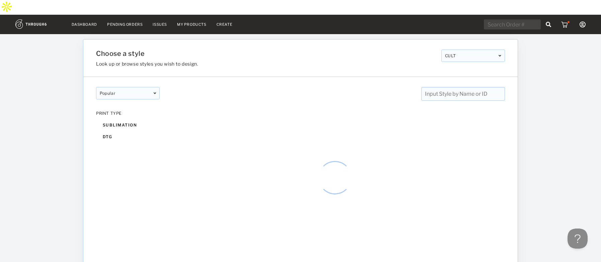 Image resolution: width=601 pixels, height=262 pixels. I want to click on a: Dashboard, so click(84, 24).